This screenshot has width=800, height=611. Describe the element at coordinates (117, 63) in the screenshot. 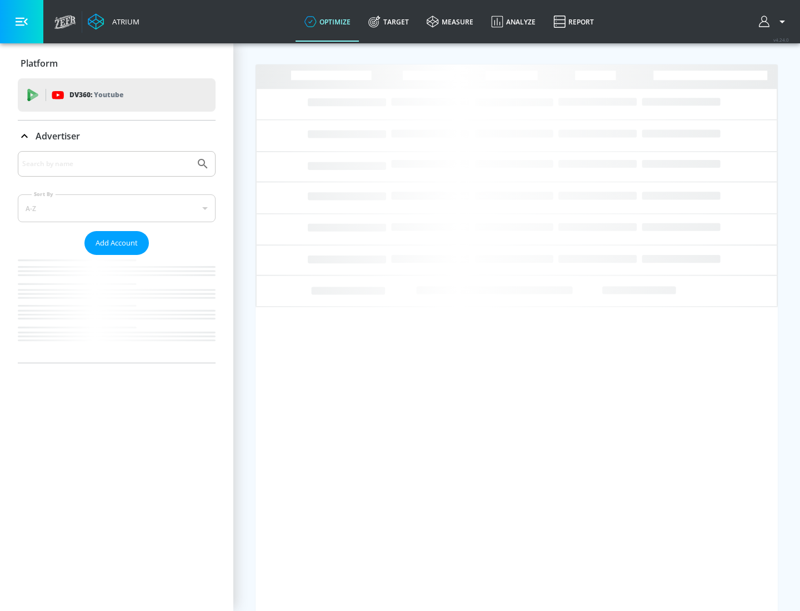

I see `div: Platform` at that location.